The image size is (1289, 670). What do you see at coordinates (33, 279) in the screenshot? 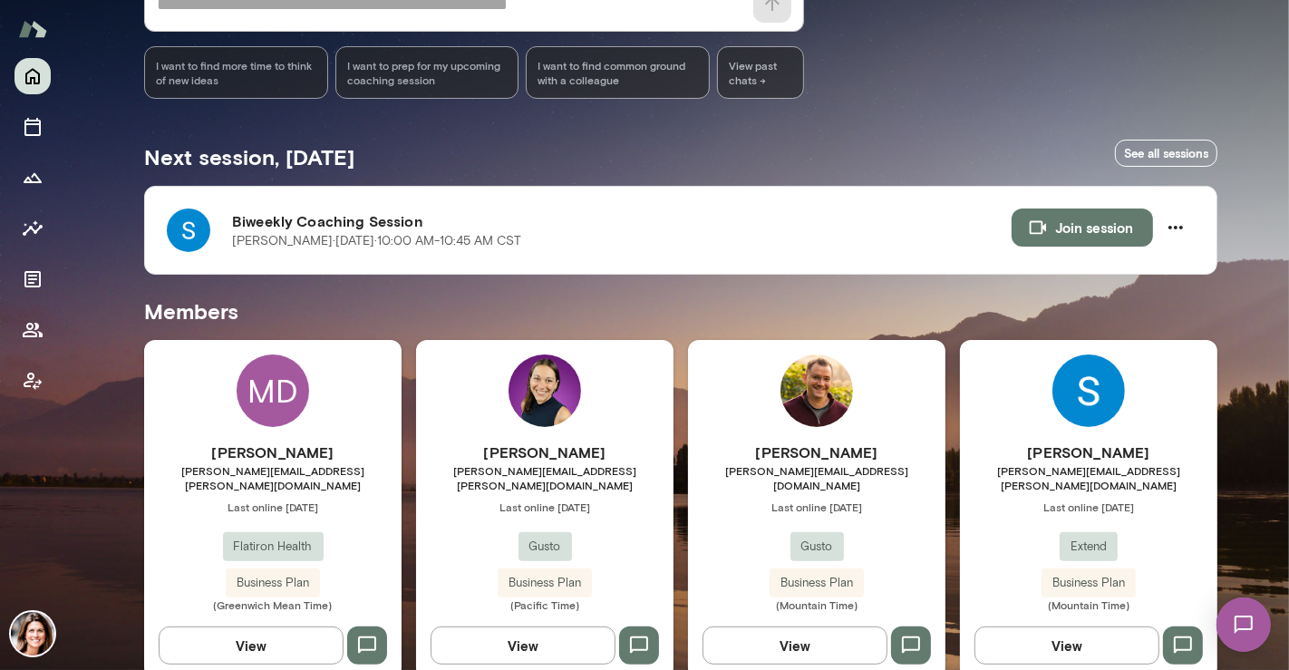
I see `button: Documents` at bounding box center [33, 279].